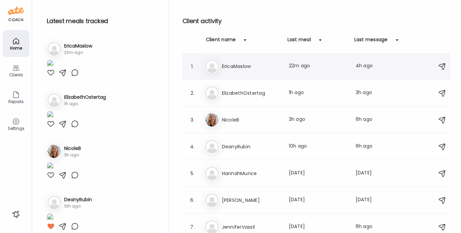  Describe the element at coordinates (193, 200) in the screenshot. I see `div: 6.` at that location.